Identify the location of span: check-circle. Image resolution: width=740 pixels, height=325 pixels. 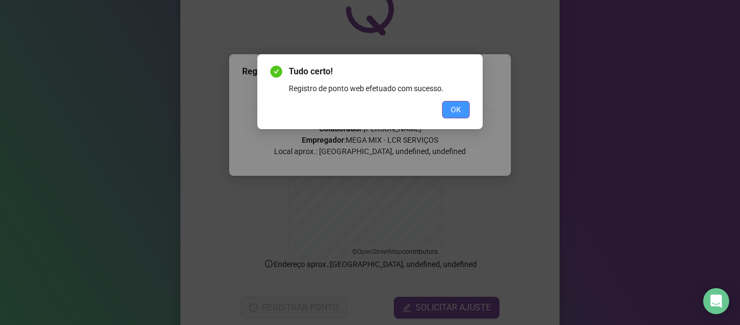
(276, 72).